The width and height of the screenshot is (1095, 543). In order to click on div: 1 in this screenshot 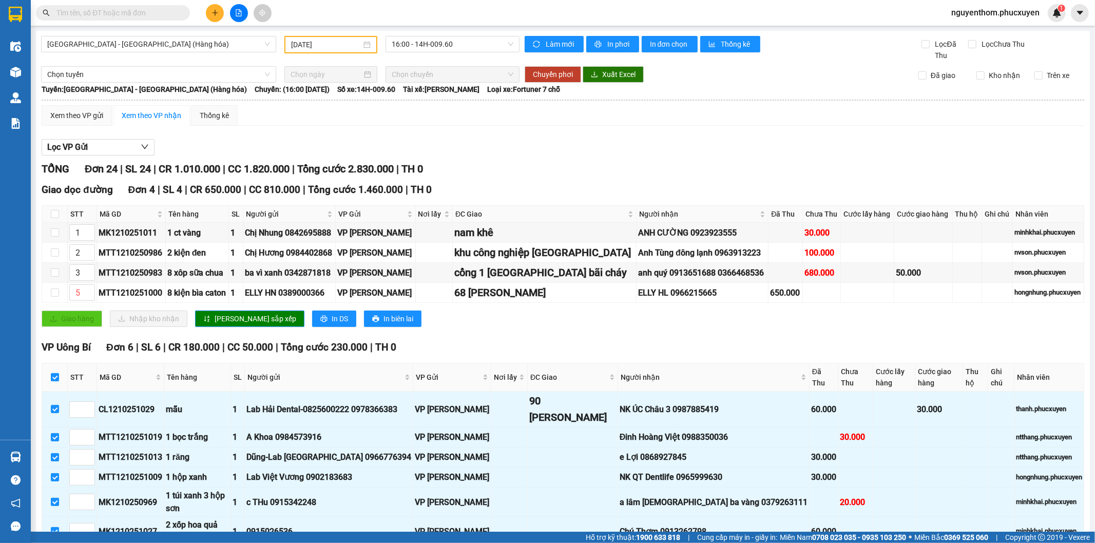, I will do `click(238, 477)`.